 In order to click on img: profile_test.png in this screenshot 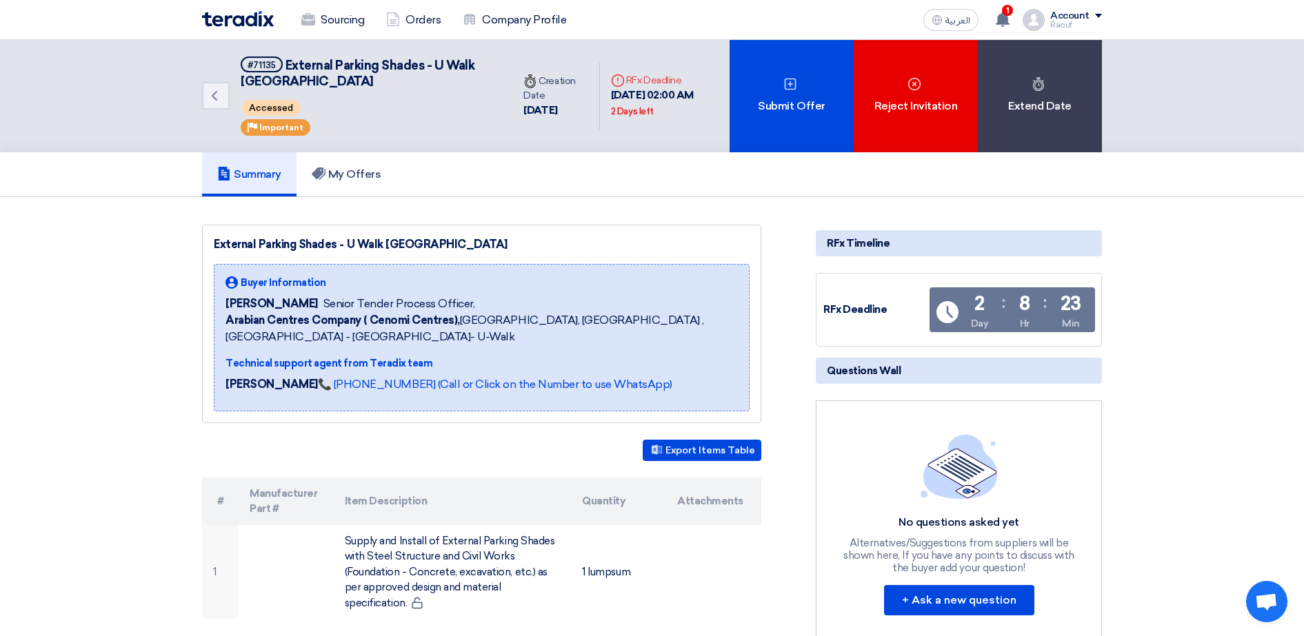, I will do `click(1033, 20)`.